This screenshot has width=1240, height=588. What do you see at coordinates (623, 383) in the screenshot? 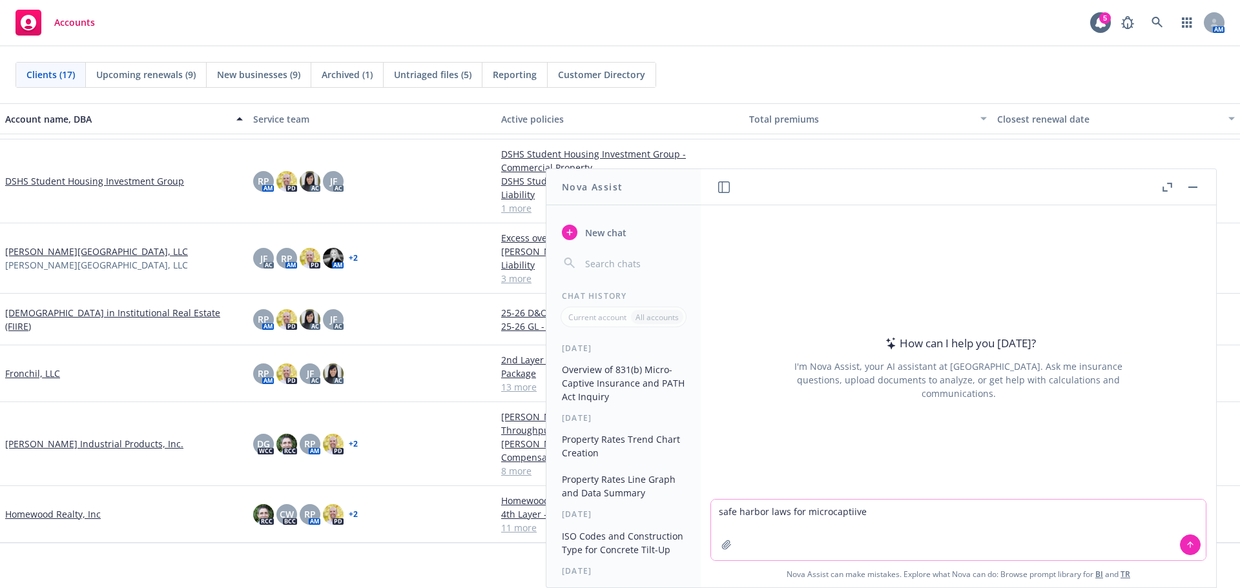
I see `button: Overview of 831(b) Micro-Captive Insurance and PATH Act Inquiry` at bounding box center [623, 383].